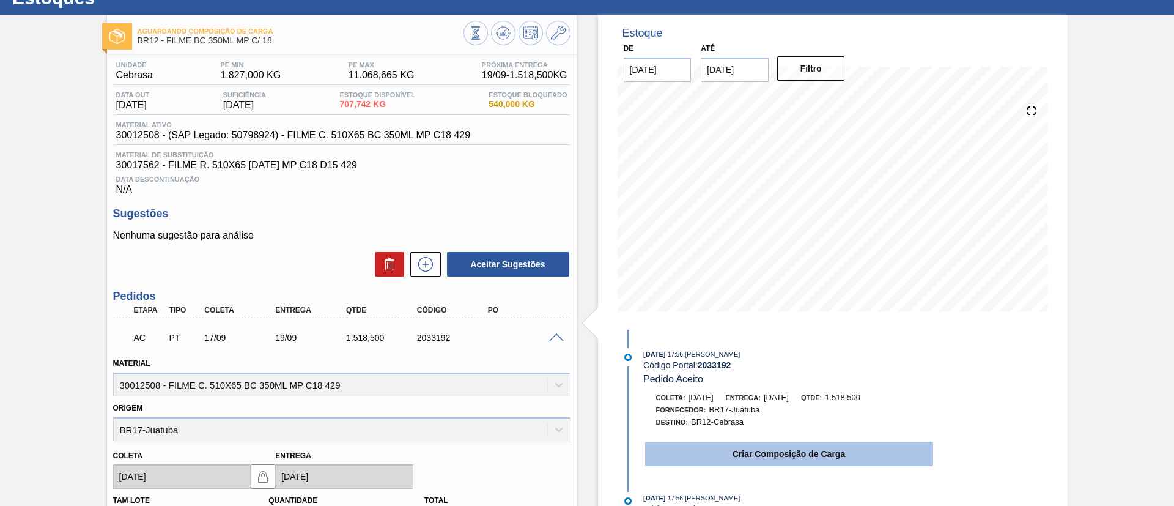  Describe the element at coordinates (386, 264) in the screenshot. I see `div: Excluir Sugestões` at that location.